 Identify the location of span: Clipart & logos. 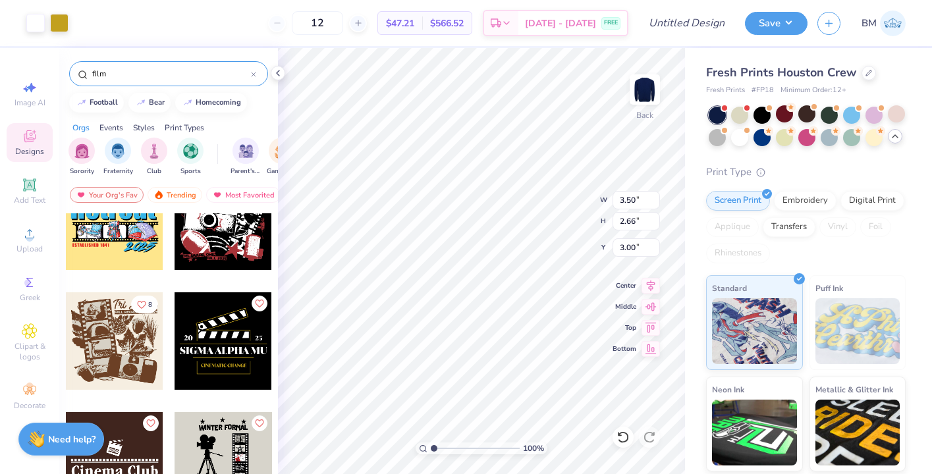
(30, 352).